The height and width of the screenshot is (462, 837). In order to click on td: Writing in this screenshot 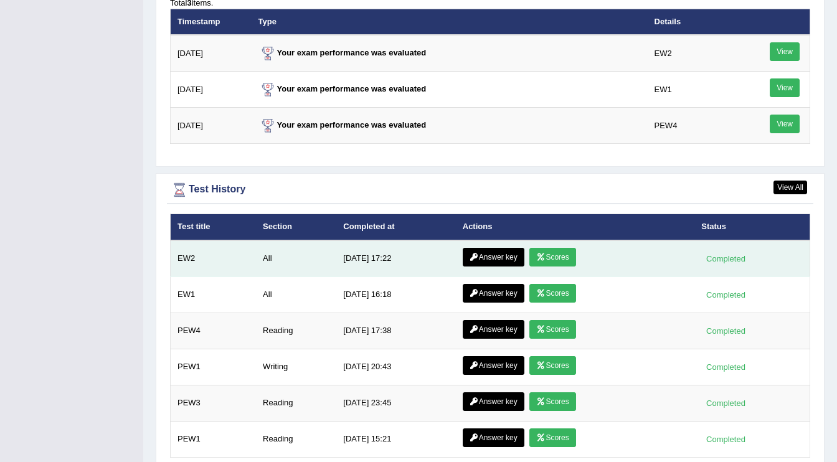, I will do `click(296, 367)`.